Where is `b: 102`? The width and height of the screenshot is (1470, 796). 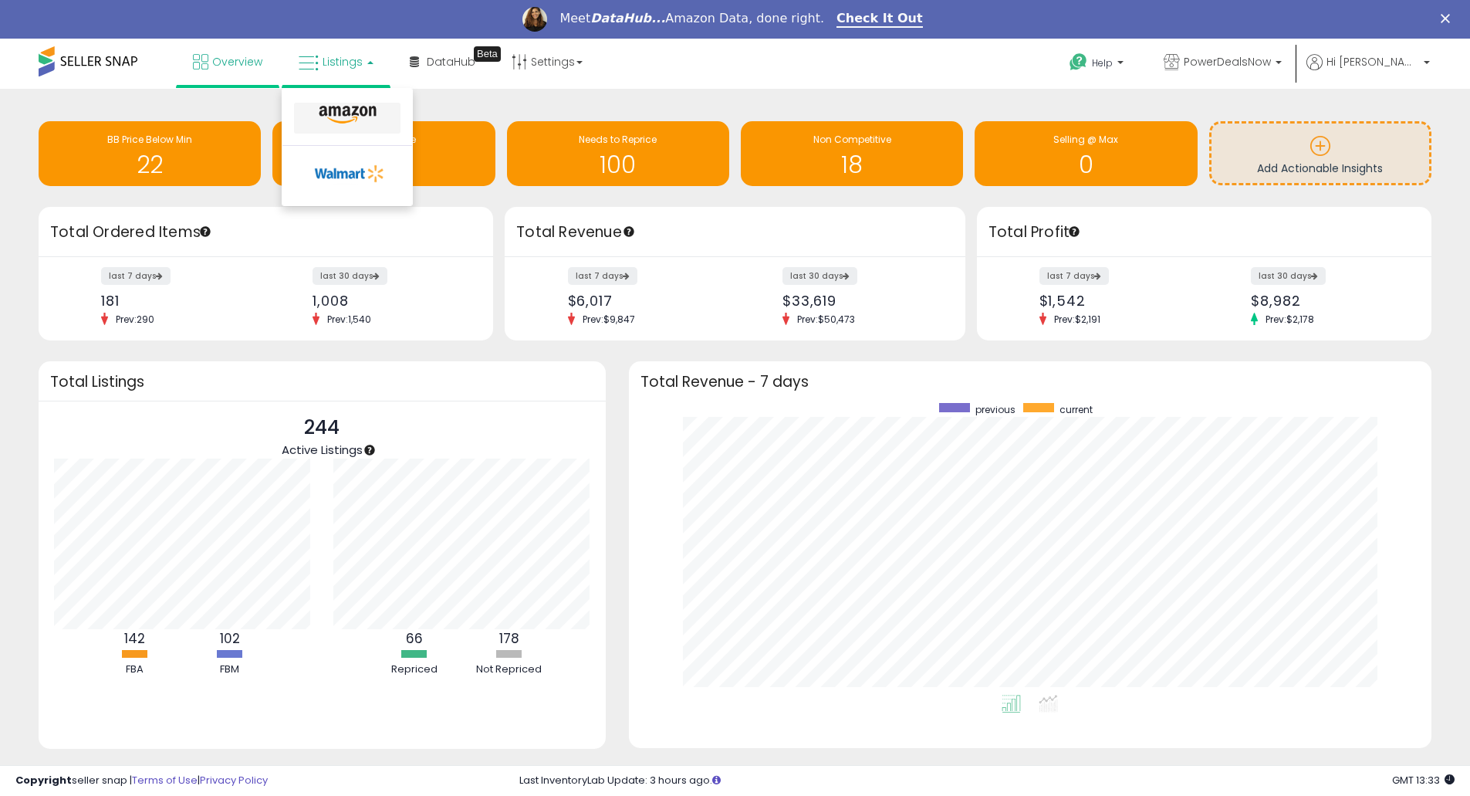 b: 102 is located at coordinates (230, 638).